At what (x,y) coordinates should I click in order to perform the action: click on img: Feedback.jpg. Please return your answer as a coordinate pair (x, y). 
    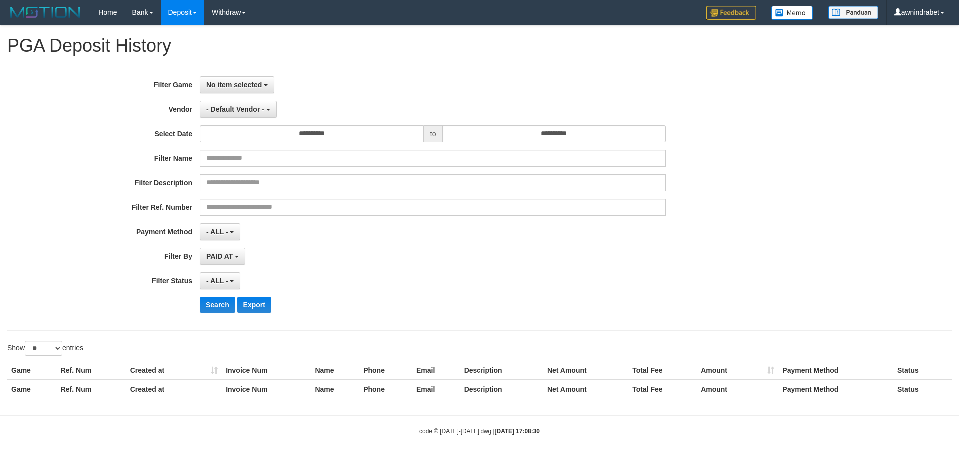
    Looking at the image, I should click on (732, 13).